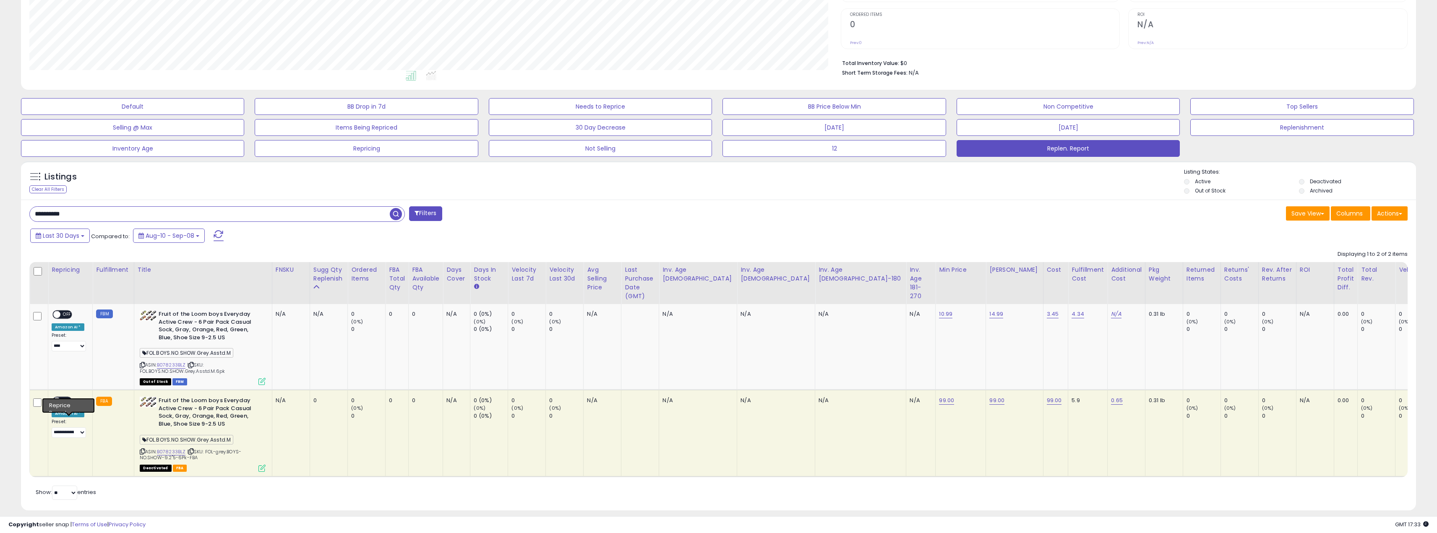 The image size is (1437, 533). What do you see at coordinates (640, 283) in the screenshot?
I see `div: Last Purchase Date (GMT)` at bounding box center [640, 283].